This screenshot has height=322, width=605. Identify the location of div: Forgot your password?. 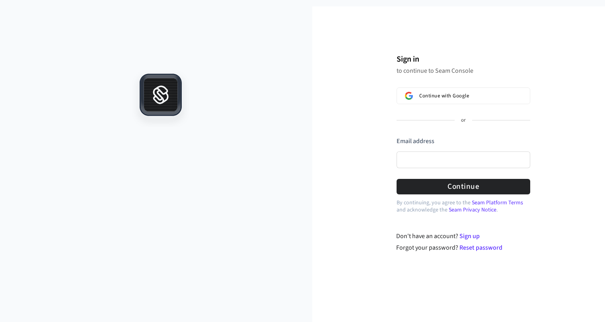
(463, 248).